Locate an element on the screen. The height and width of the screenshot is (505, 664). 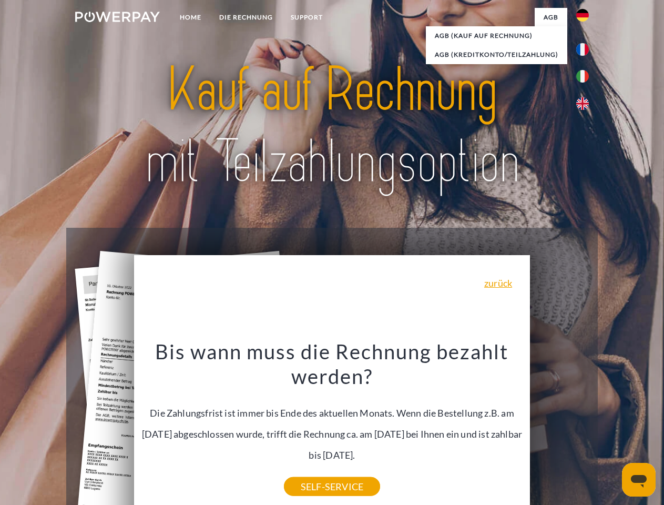
a: Home is located at coordinates (190, 17).